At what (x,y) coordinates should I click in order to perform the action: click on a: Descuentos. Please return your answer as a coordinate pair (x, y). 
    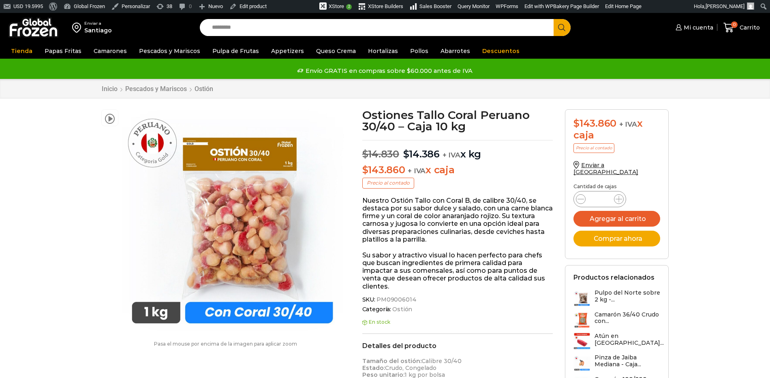
    Looking at the image, I should click on (501, 51).